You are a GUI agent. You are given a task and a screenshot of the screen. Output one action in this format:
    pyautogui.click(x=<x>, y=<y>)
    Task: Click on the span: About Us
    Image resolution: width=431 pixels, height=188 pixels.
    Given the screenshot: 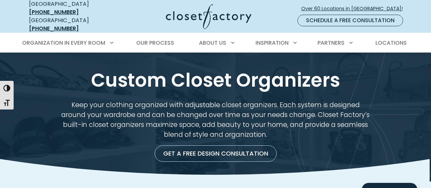 What is the action you would take?
    pyautogui.click(x=213, y=43)
    